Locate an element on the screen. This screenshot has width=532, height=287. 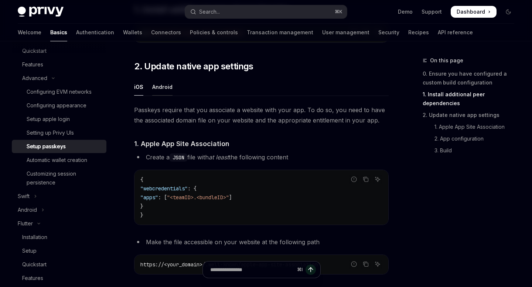
div: Quickstart is located at coordinates (34, 265).